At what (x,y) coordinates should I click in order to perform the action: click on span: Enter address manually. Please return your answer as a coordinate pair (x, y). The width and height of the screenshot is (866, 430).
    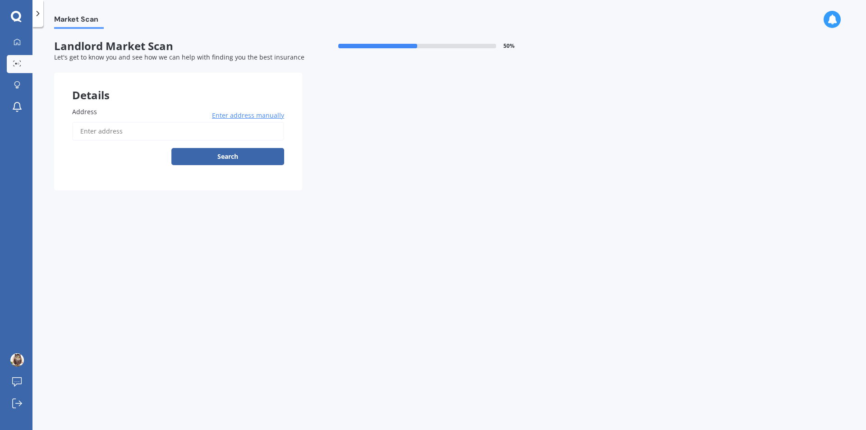
    Looking at the image, I should click on (248, 115).